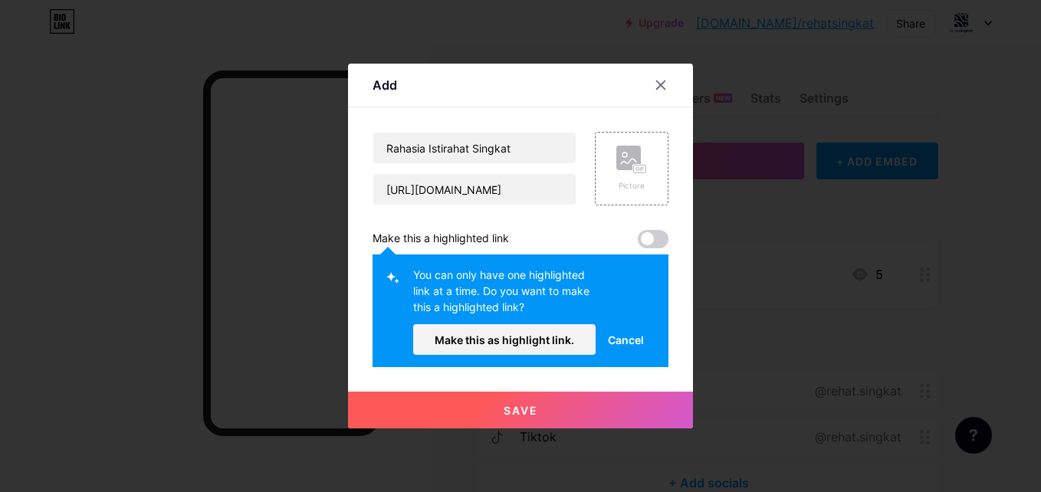 The width and height of the screenshot is (1041, 492). What do you see at coordinates (504, 340) in the screenshot?
I see `span: Make this as highlight link.` at bounding box center [504, 340].